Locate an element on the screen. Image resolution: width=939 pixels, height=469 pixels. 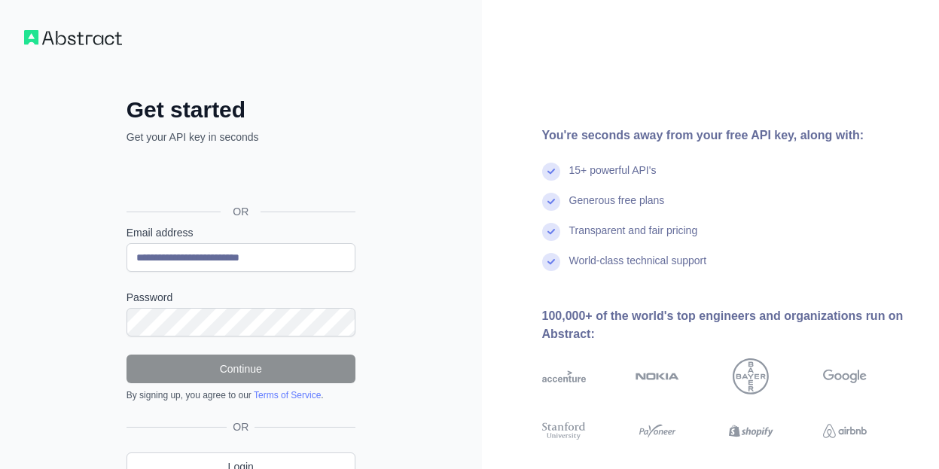
img: nokia is located at coordinates (658, 377).